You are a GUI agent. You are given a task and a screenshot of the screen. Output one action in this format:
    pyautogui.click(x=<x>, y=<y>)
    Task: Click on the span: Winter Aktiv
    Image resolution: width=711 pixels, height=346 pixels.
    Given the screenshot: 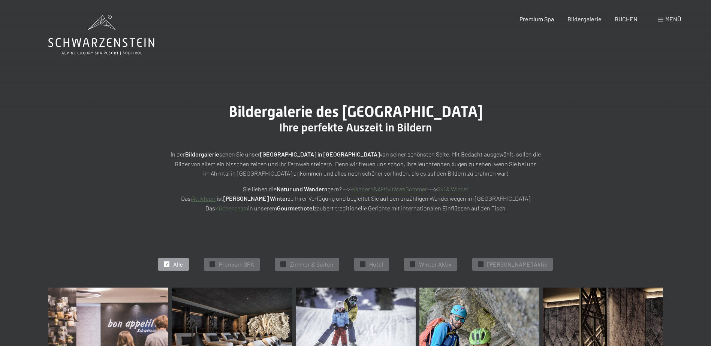 What is the action you would take?
    pyautogui.click(x=435, y=265)
    